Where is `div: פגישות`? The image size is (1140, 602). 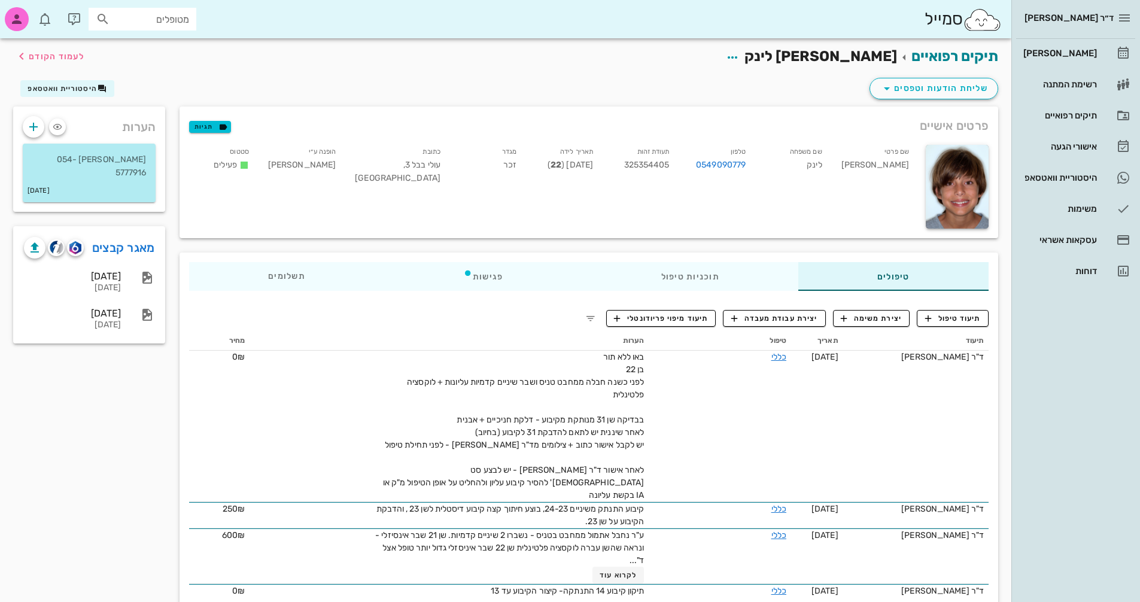 div: פגישות is located at coordinates (483, 276).